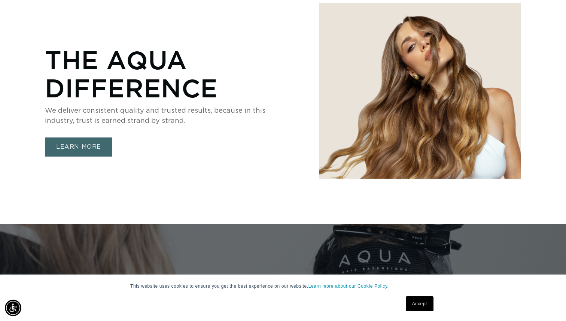  I want to click on p: The AQUA, so click(170, 60).